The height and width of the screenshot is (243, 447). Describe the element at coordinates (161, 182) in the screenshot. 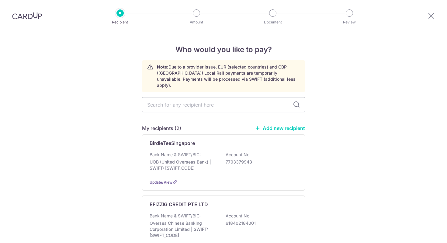

I see `span: Update/View` at that location.